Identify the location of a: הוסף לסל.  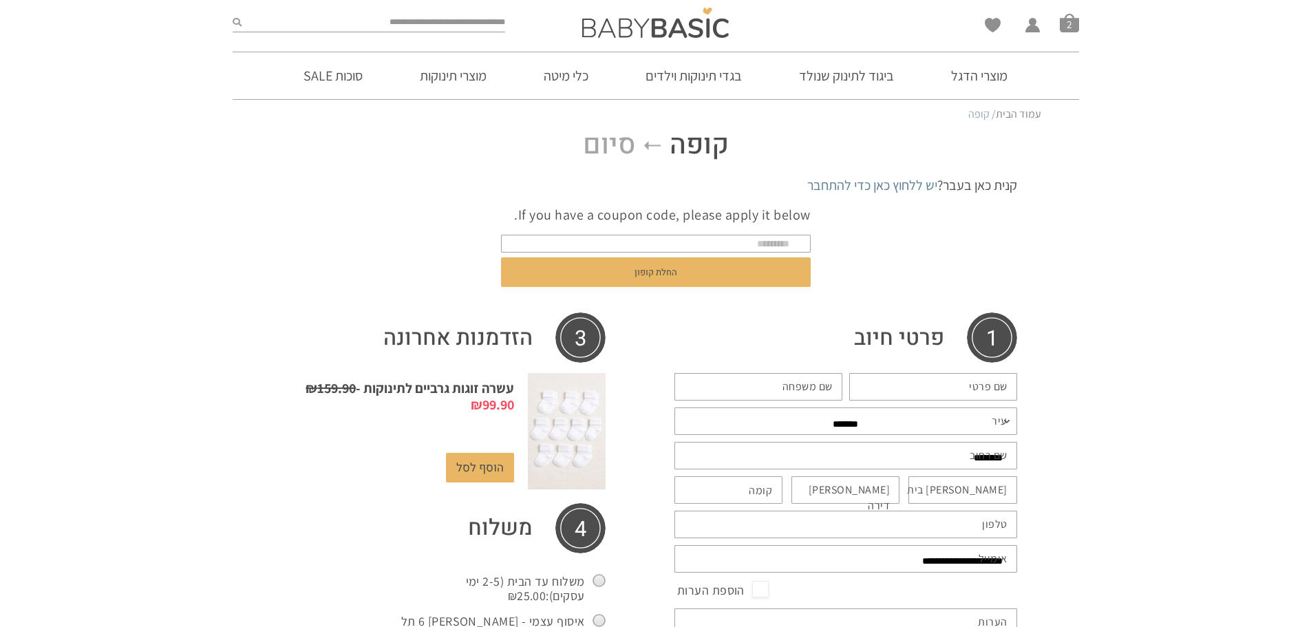
(480, 467).